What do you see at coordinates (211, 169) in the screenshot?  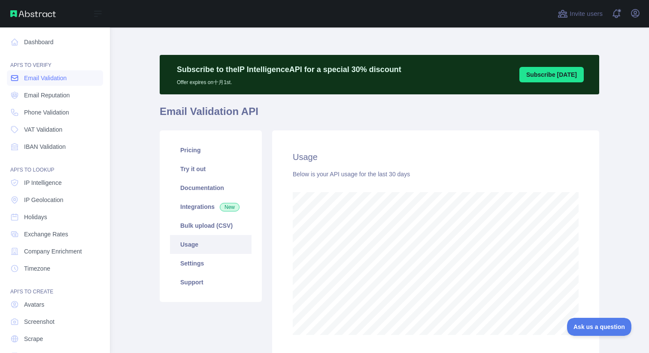 I see `a: Try it out` at bounding box center [211, 169].